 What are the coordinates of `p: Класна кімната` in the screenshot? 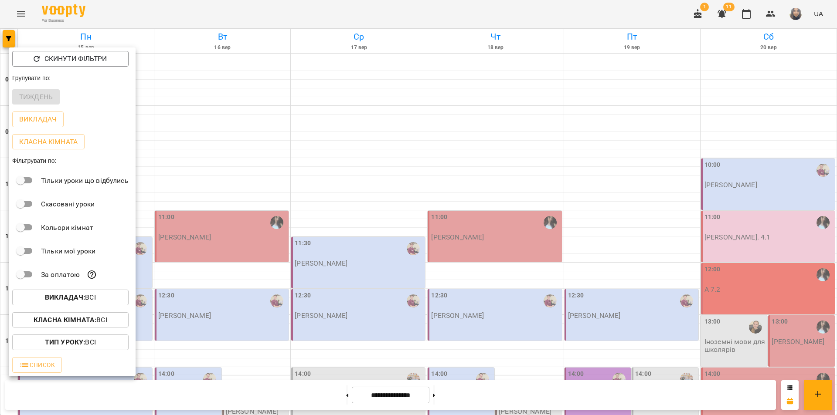 It's located at (48, 142).